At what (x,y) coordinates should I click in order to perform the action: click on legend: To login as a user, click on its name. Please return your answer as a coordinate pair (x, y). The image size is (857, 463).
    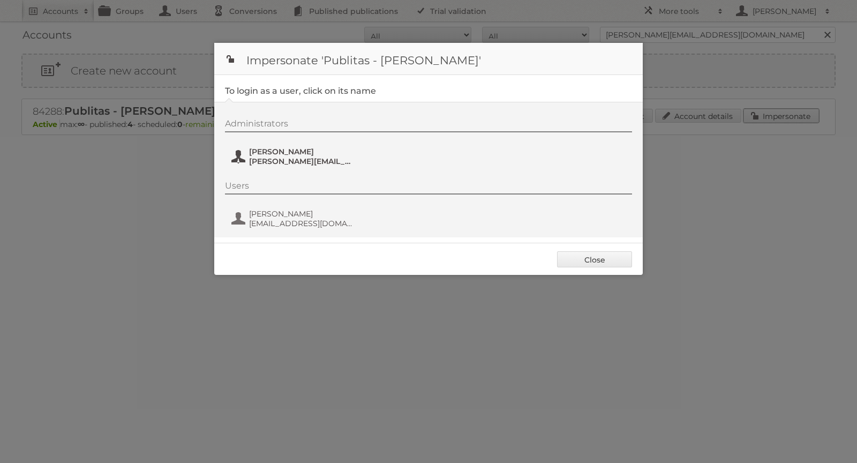
    Looking at the image, I should click on (300, 91).